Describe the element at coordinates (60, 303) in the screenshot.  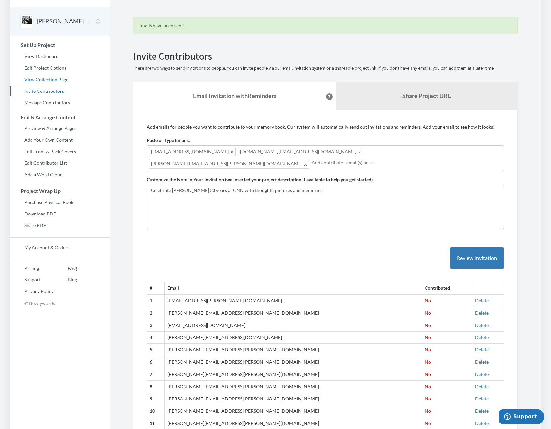
I see `p: © Newlywords` at that location.